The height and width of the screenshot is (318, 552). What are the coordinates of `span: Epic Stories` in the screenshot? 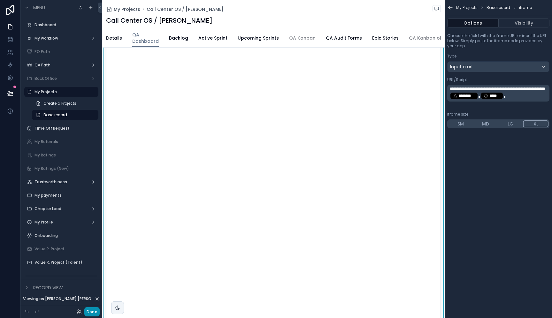 It's located at (386, 38).